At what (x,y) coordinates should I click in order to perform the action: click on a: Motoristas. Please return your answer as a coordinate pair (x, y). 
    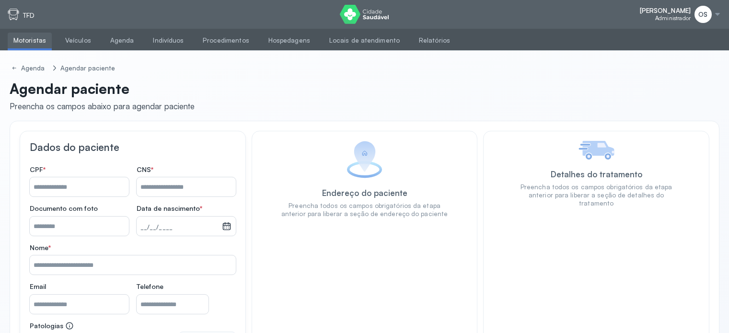
    Looking at the image, I should click on (30, 40).